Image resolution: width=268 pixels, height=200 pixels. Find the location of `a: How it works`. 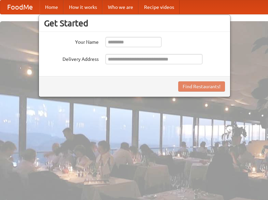

a: How it works is located at coordinates (83, 7).